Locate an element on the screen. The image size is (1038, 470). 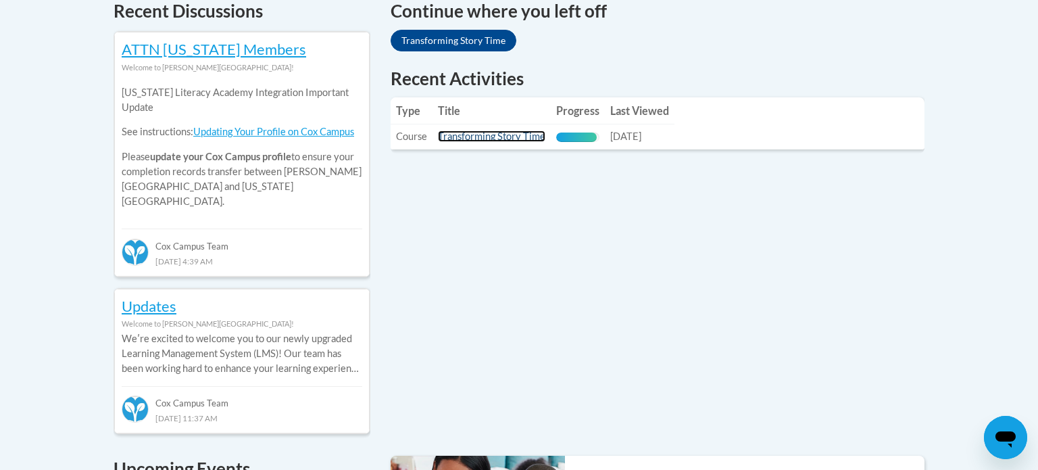
th: Type is located at coordinates (411, 111).